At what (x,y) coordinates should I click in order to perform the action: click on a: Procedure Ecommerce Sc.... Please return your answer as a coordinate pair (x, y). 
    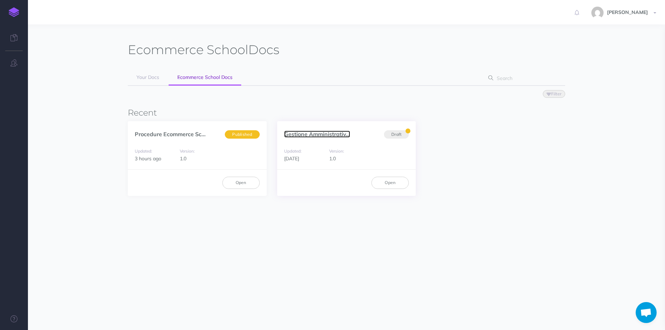
    Looking at the image, I should click on (170, 134).